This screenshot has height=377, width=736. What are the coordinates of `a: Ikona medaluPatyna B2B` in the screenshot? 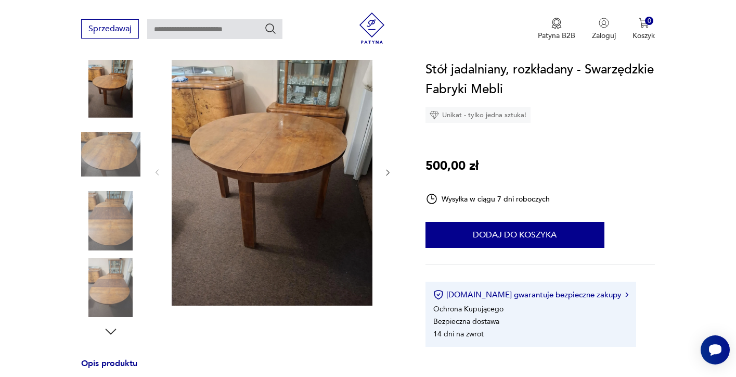 It's located at (557, 29).